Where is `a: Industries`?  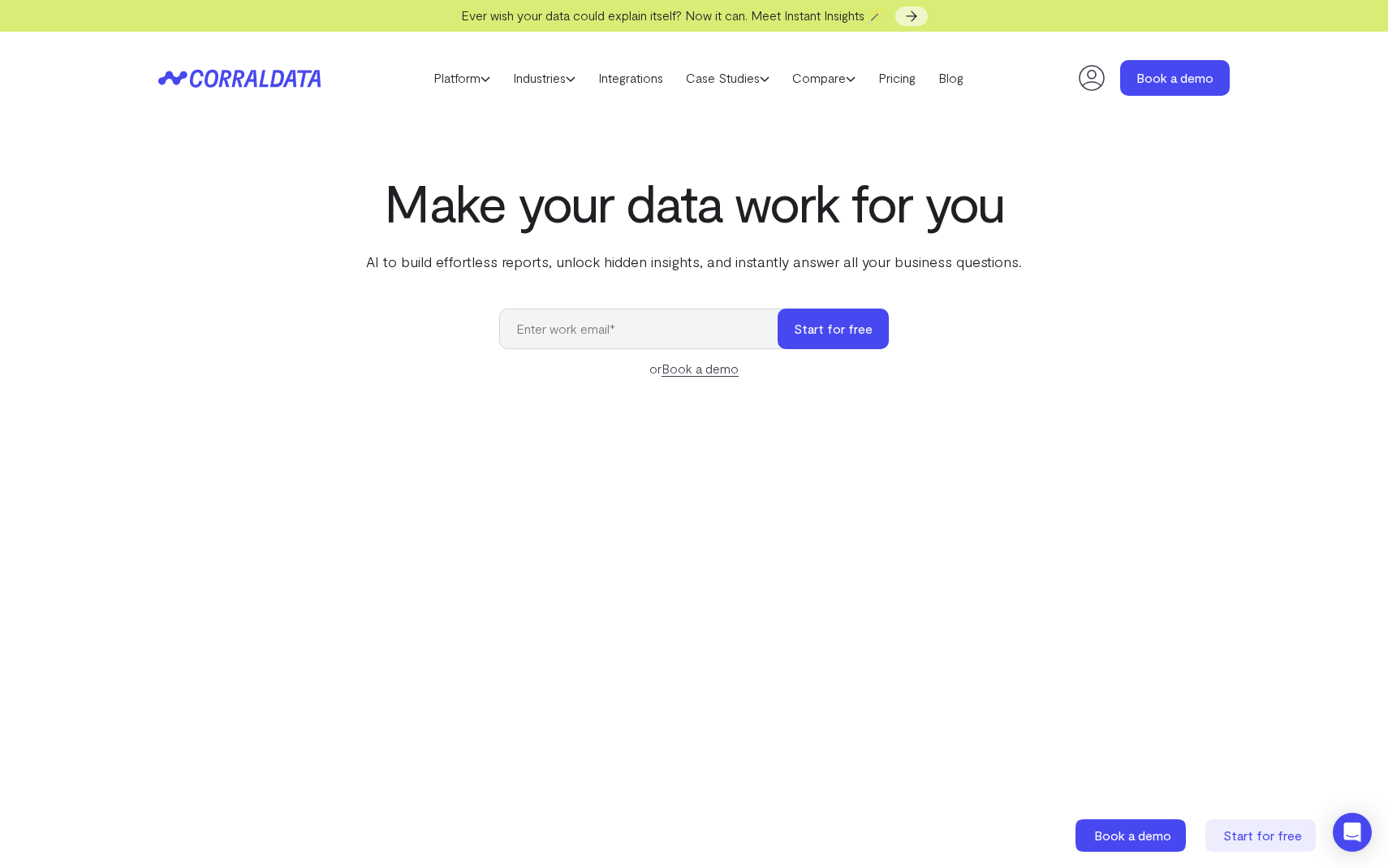
a: Industries is located at coordinates (544, 78).